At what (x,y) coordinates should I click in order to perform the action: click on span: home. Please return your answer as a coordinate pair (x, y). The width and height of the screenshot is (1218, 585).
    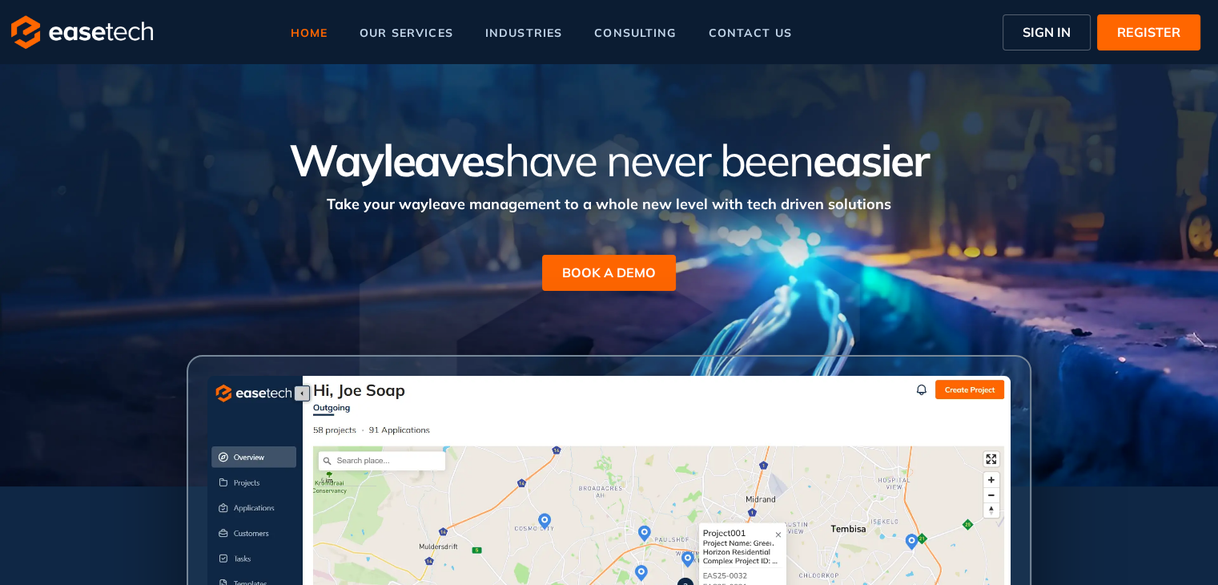
    Looking at the image, I should click on (308, 33).